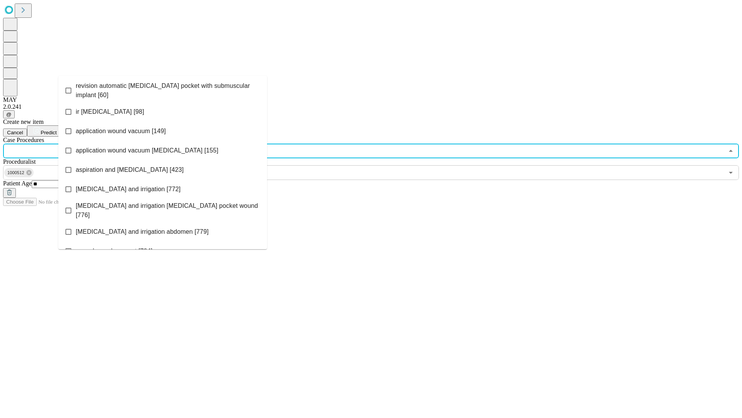  Describe the element at coordinates (371, 100) in the screenshot. I see `div: MAY` at that location.